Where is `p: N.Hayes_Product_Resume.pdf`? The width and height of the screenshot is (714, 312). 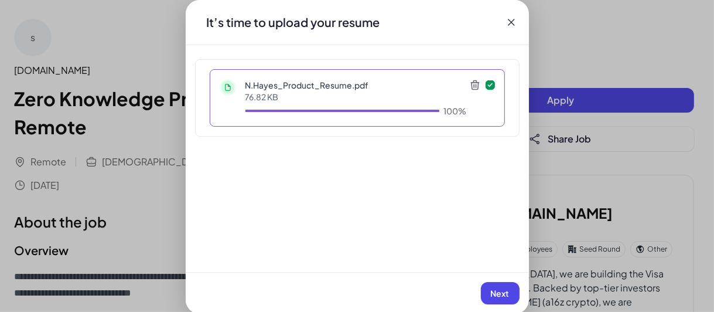 p: N.Hayes_Product_Resume.pdf is located at coordinates (356, 85).